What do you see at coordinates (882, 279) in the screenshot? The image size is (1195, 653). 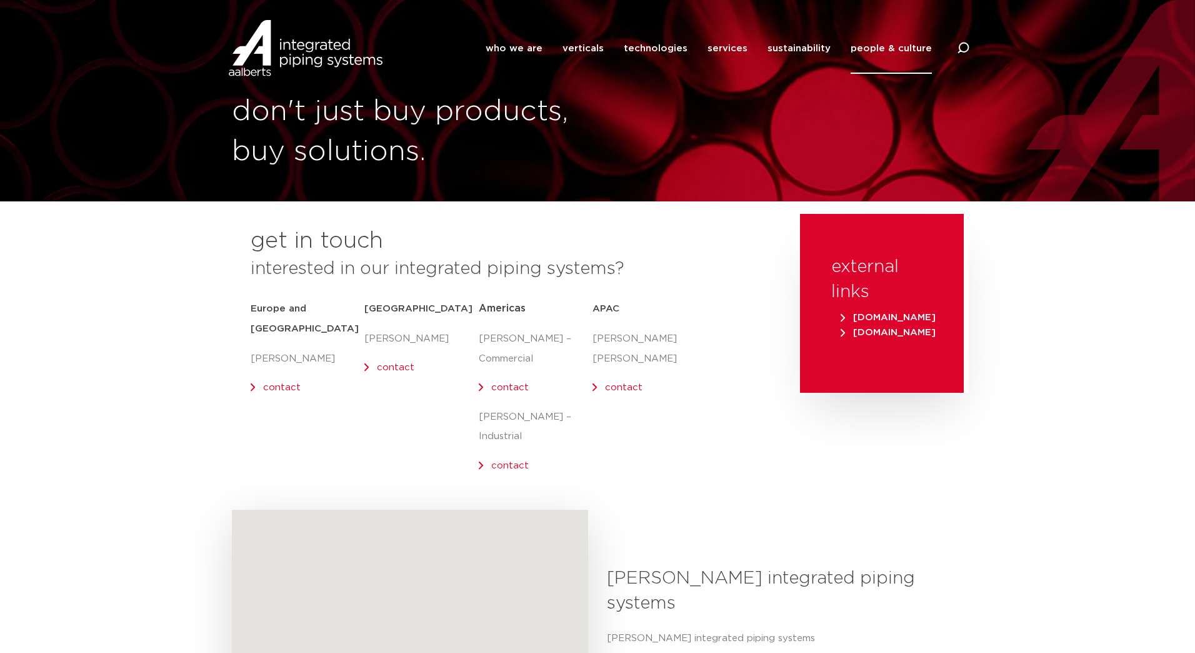 I see `h3: external links` at bounding box center [882, 279].